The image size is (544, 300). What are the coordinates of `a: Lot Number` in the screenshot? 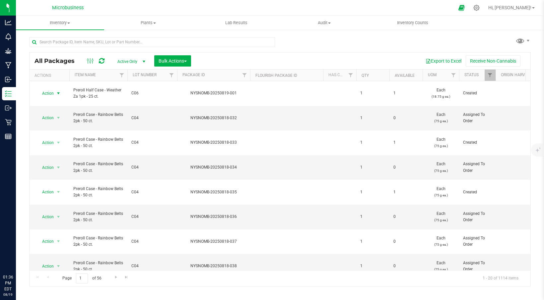 It's located at (145, 75).